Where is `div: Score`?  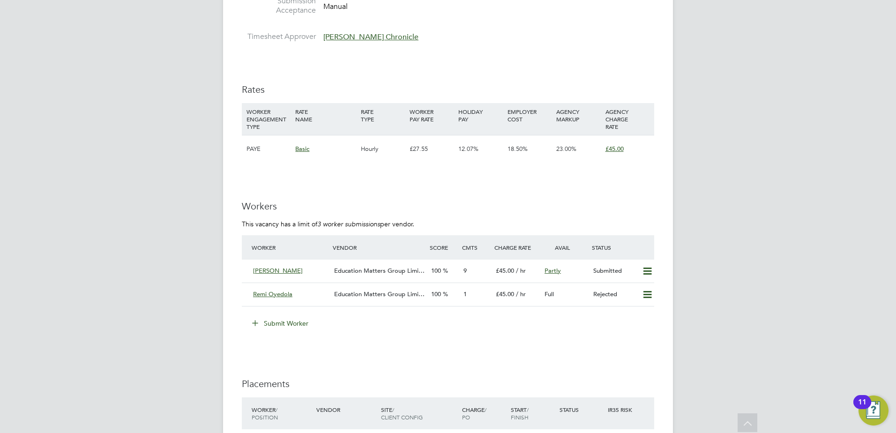
div: Score is located at coordinates (443, 247).